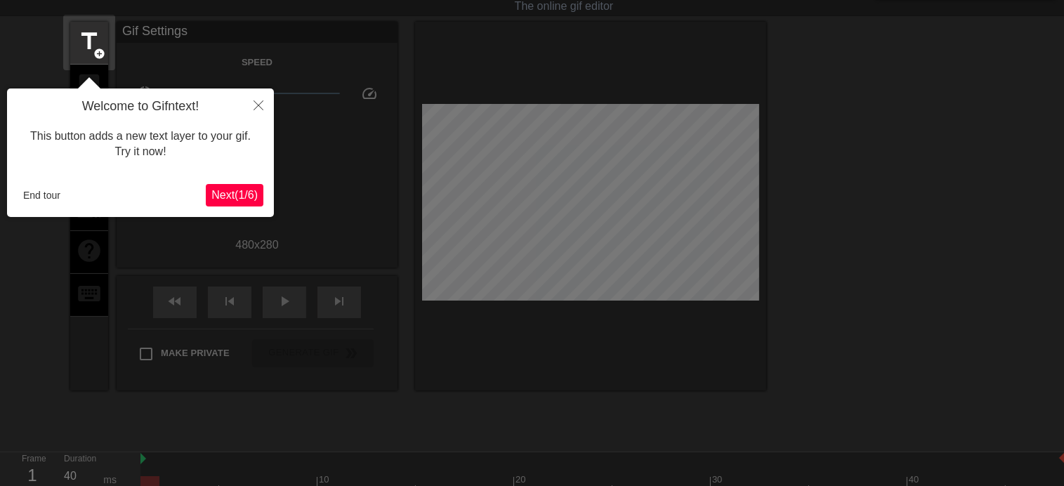 The image size is (1064, 486). I want to click on button: Close, so click(258, 105).